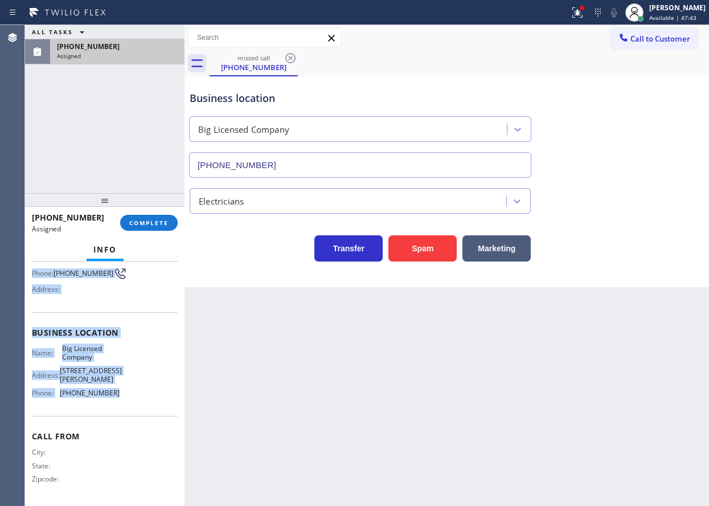 This screenshot has height=506, width=709. Describe the element at coordinates (253, 63) in the screenshot. I see `div: (978) 494-1696` at that location.